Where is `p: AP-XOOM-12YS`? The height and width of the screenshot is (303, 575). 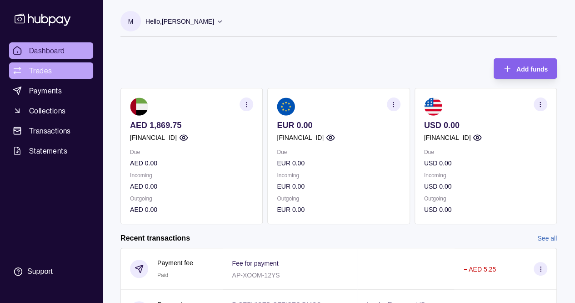
p: AP-XOOM-12YS is located at coordinates (256, 275).